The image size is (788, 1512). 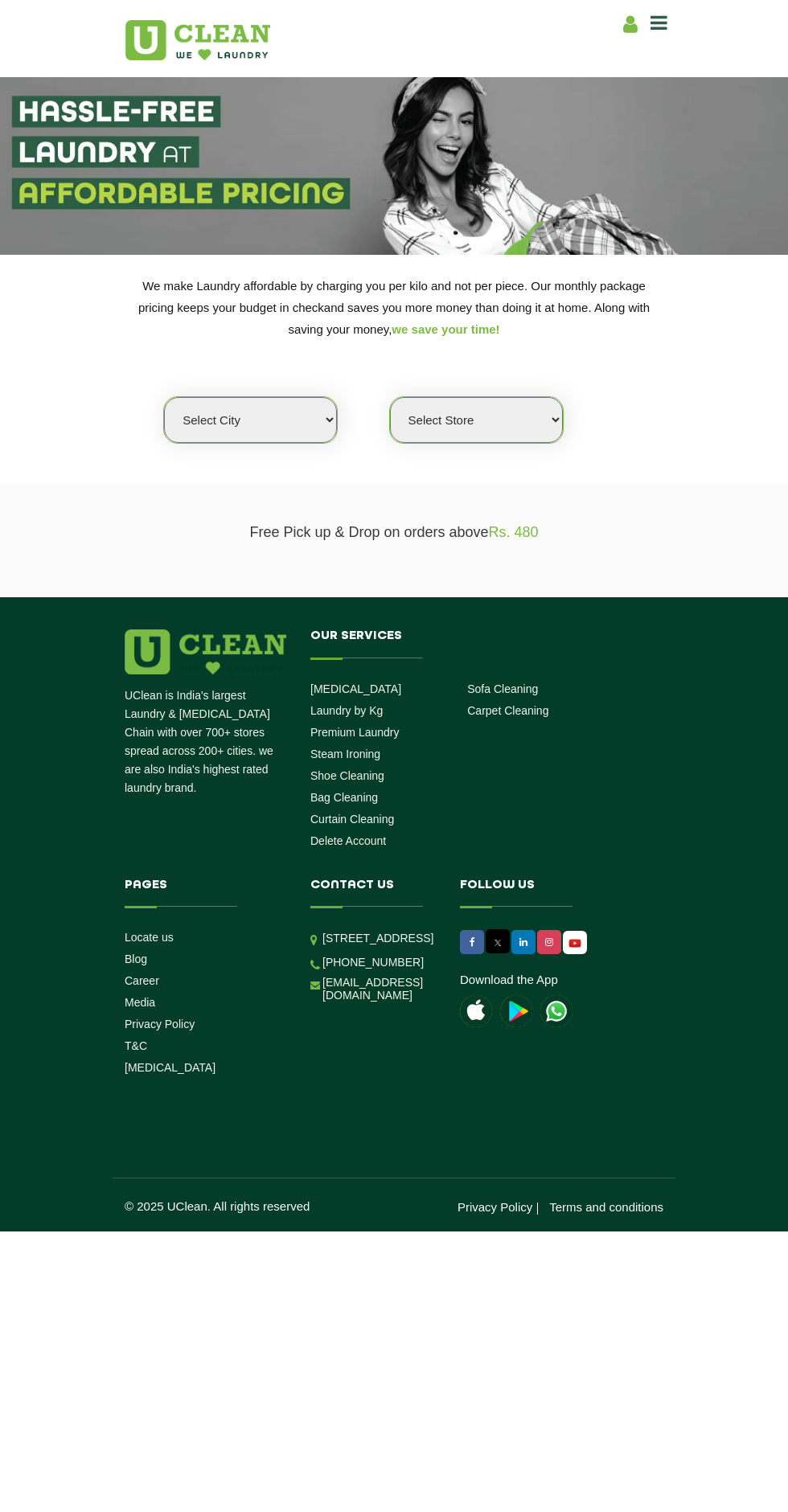 What do you see at coordinates (199, 893) in the screenshot?
I see `h4: Pages` at bounding box center [199, 893].